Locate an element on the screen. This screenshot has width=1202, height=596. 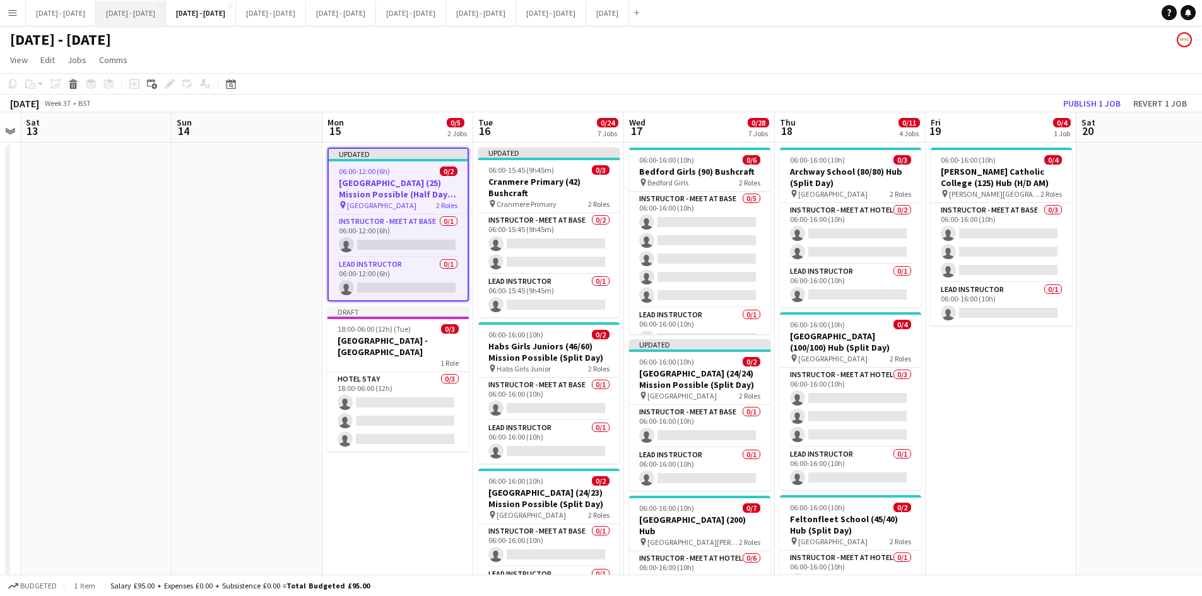
span: 19 is located at coordinates (934, 131).